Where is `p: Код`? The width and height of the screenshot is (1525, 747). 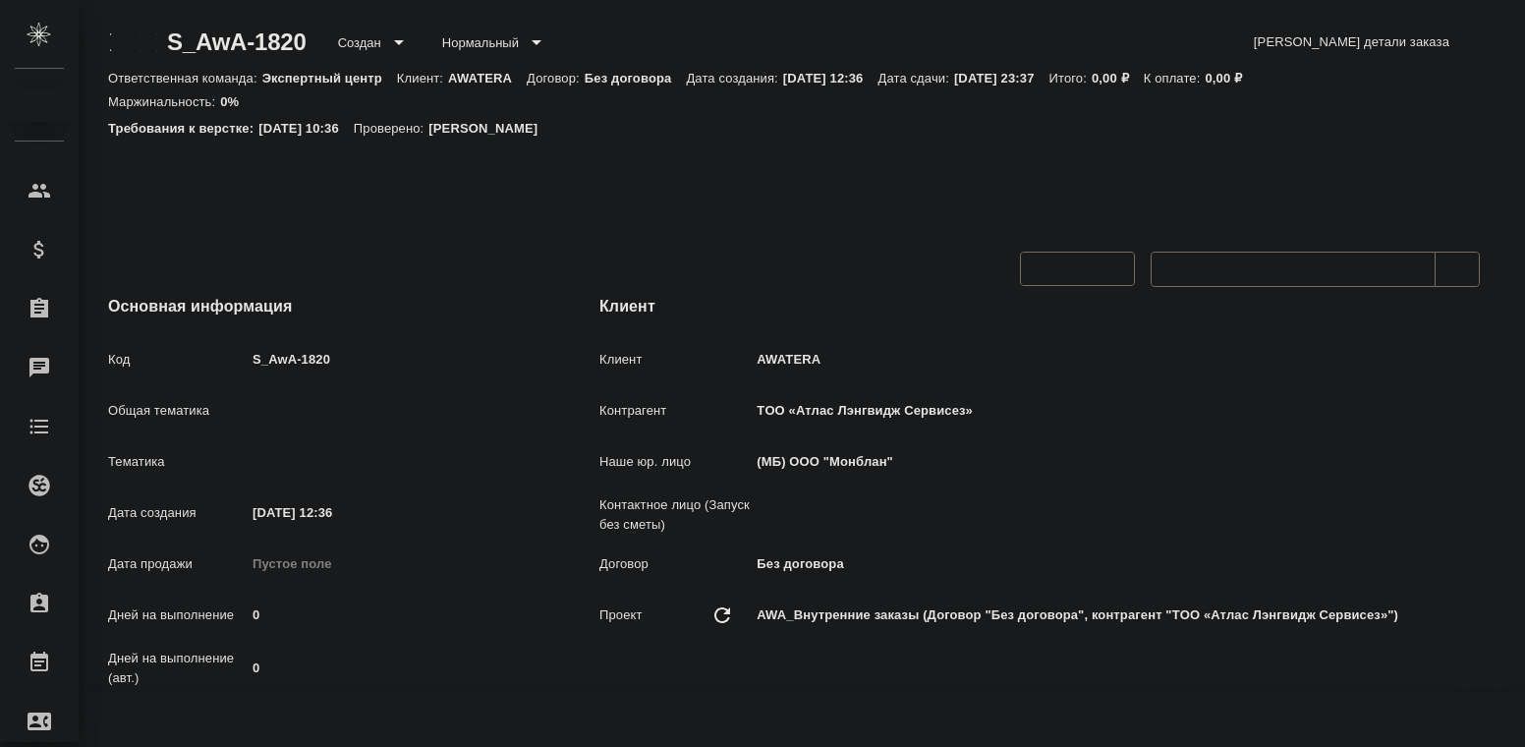
p: Код is located at coordinates (177, 360).